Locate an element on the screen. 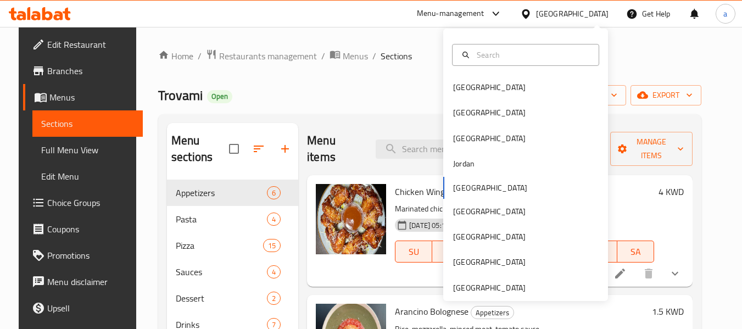 The height and width of the screenshot is (329, 742). span: Pizza is located at coordinates (219, 245).